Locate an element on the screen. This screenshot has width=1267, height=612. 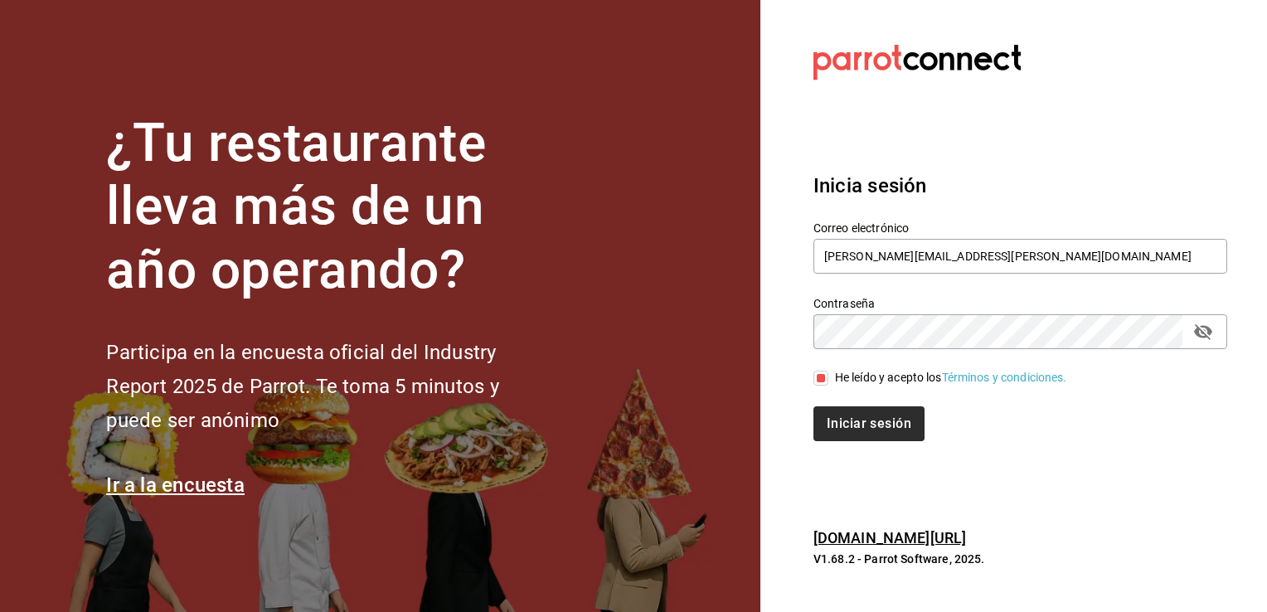
label: Contraseña is located at coordinates (1020, 303).